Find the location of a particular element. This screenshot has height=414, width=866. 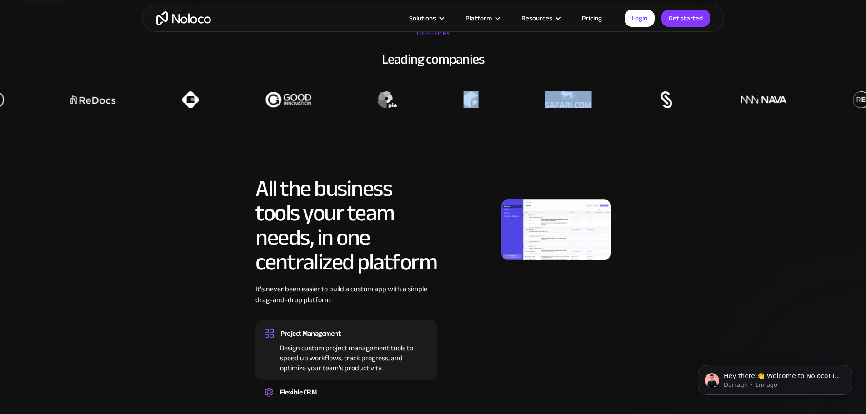

div: Flexible CRM is located at coordinates (298, 392).